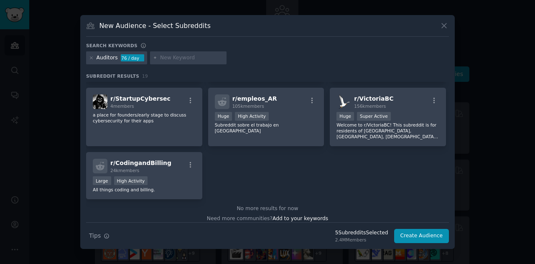  I want to click on p: All things coding and billing., so click(144, 190).